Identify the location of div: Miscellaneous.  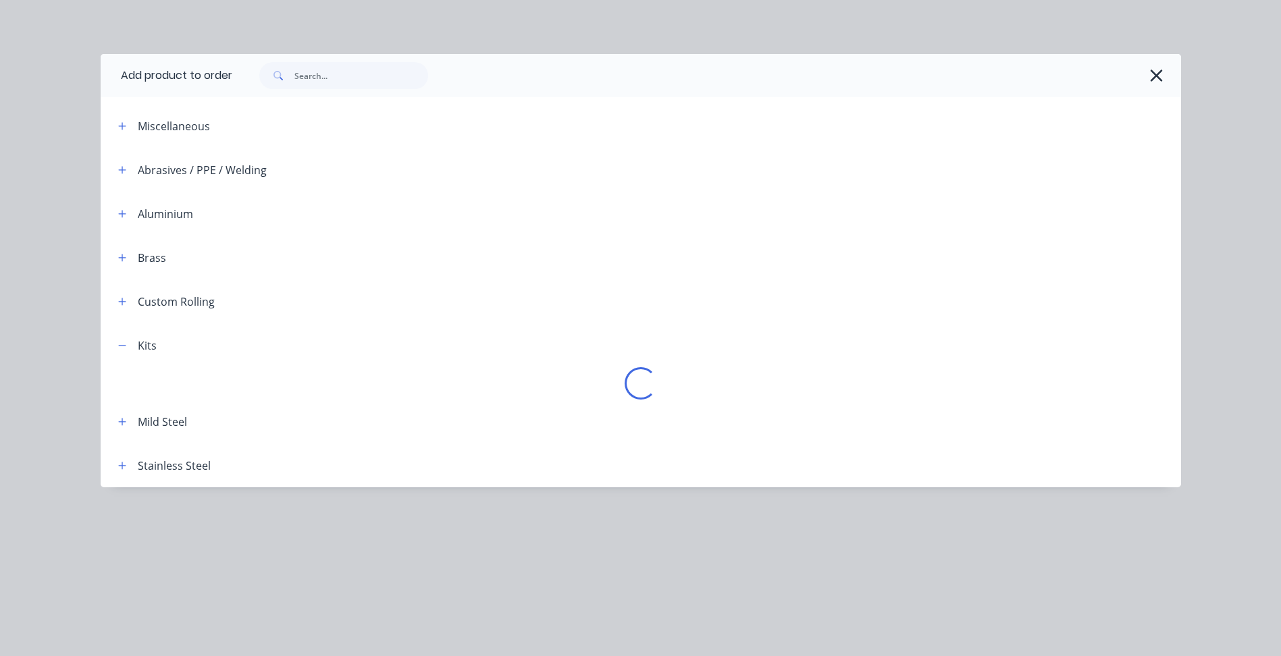
(174, 126).